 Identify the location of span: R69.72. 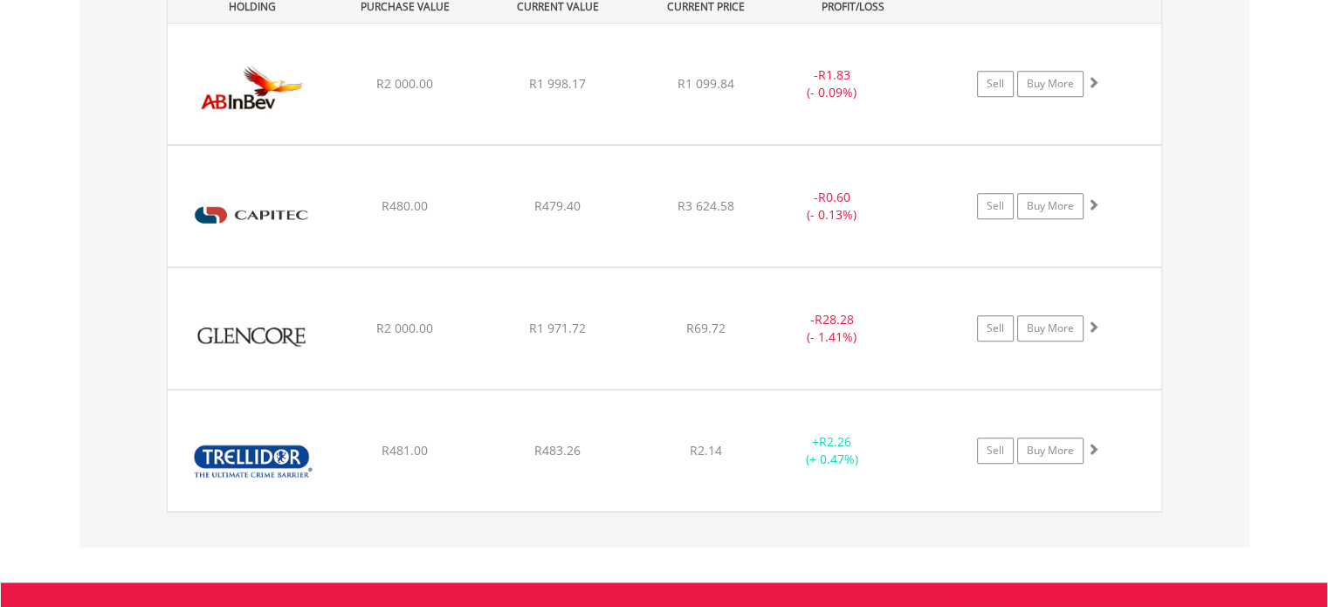
(705, 327).